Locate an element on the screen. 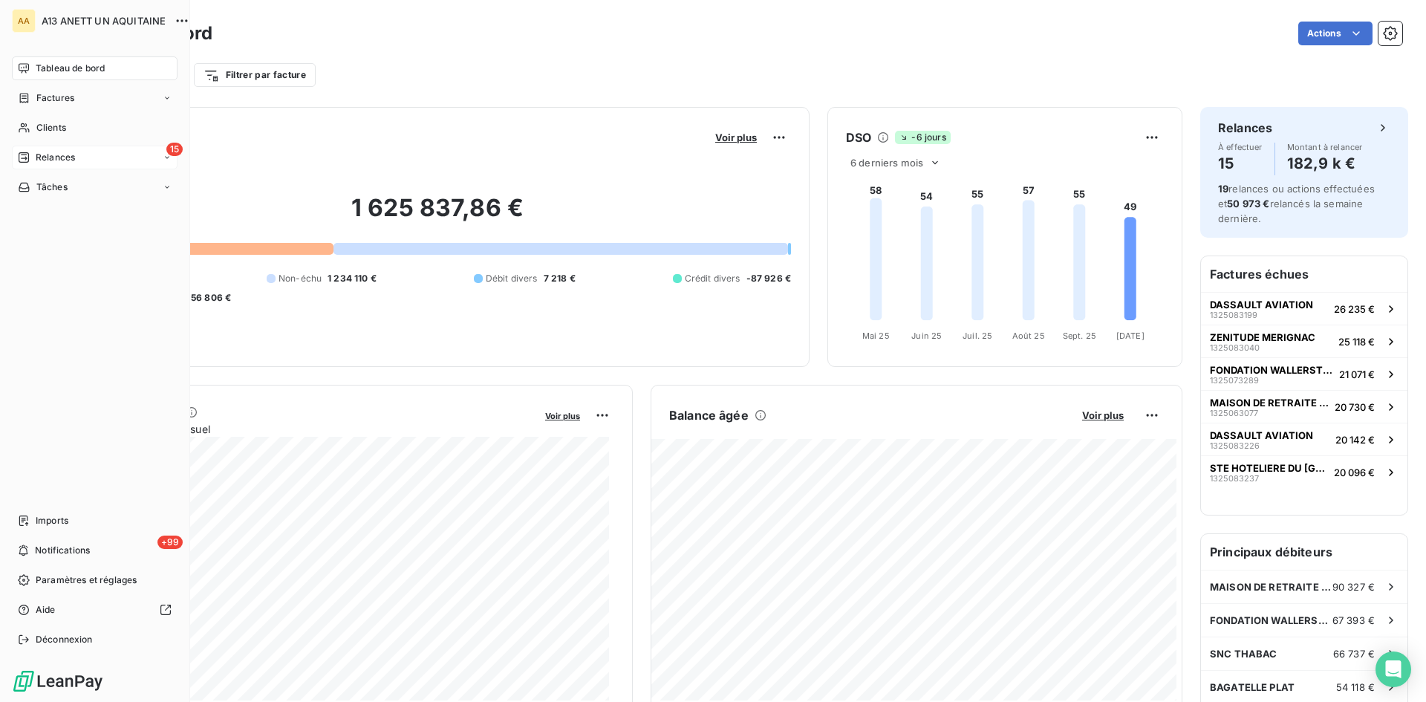  tspan: Mai 25 is located at coordinates (876, 336).